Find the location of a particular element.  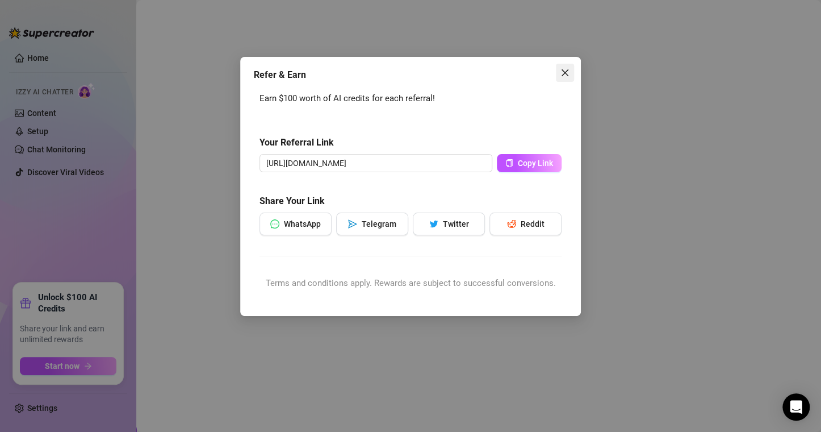

span: send is located at coordinates (353, 224).